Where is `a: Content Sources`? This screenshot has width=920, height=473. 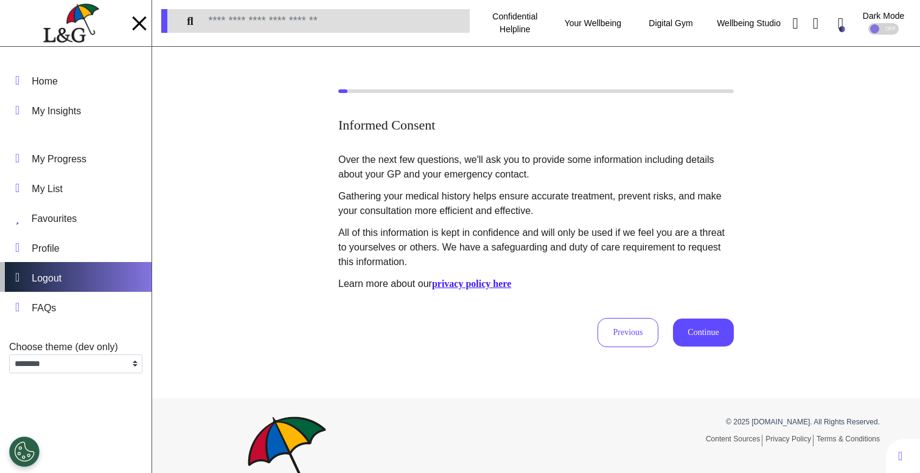 a: Content Sources is located at coordinates (734, 441).